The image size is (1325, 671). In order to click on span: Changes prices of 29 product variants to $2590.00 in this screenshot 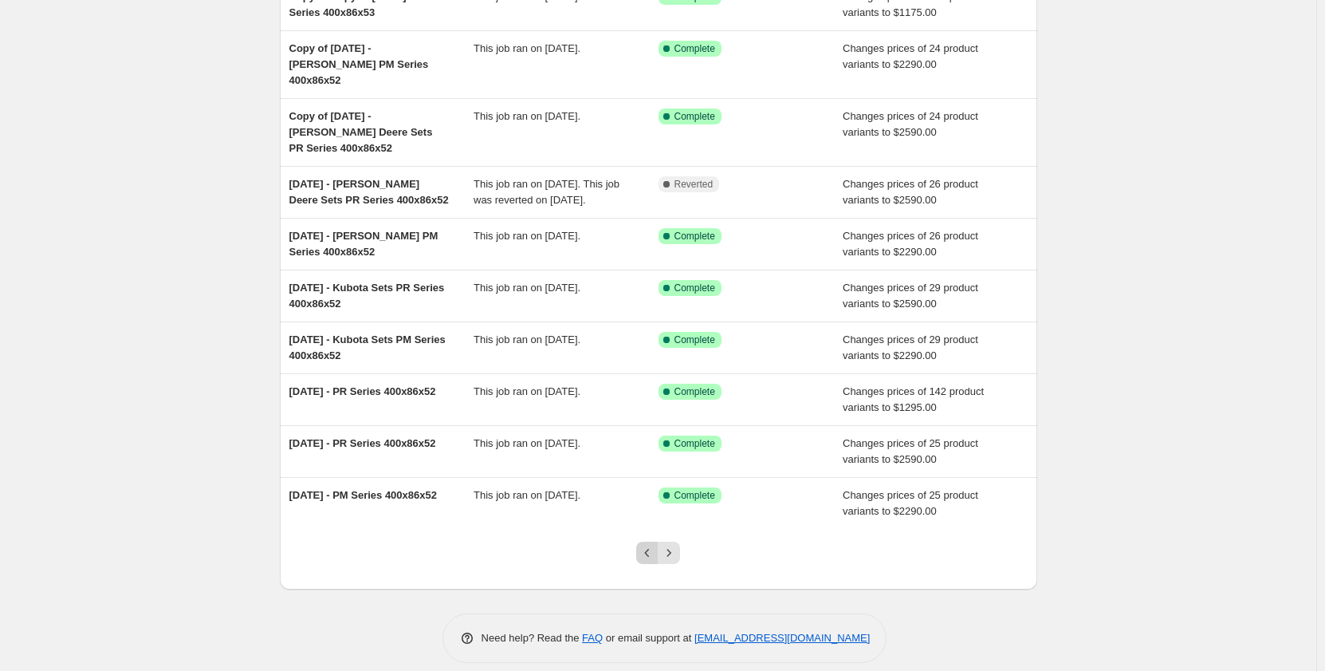, I will do `click(911, 295)`.